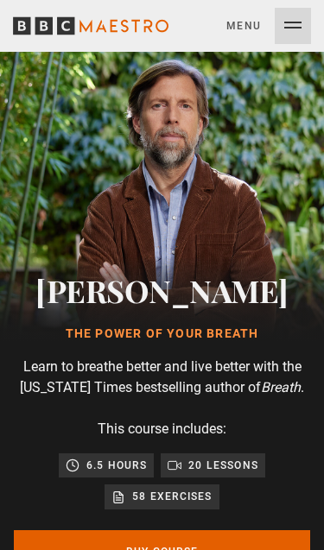  Describe the element at coordinates (172, 497) in the screenshot. I see `p: 58 exercises` at that location.